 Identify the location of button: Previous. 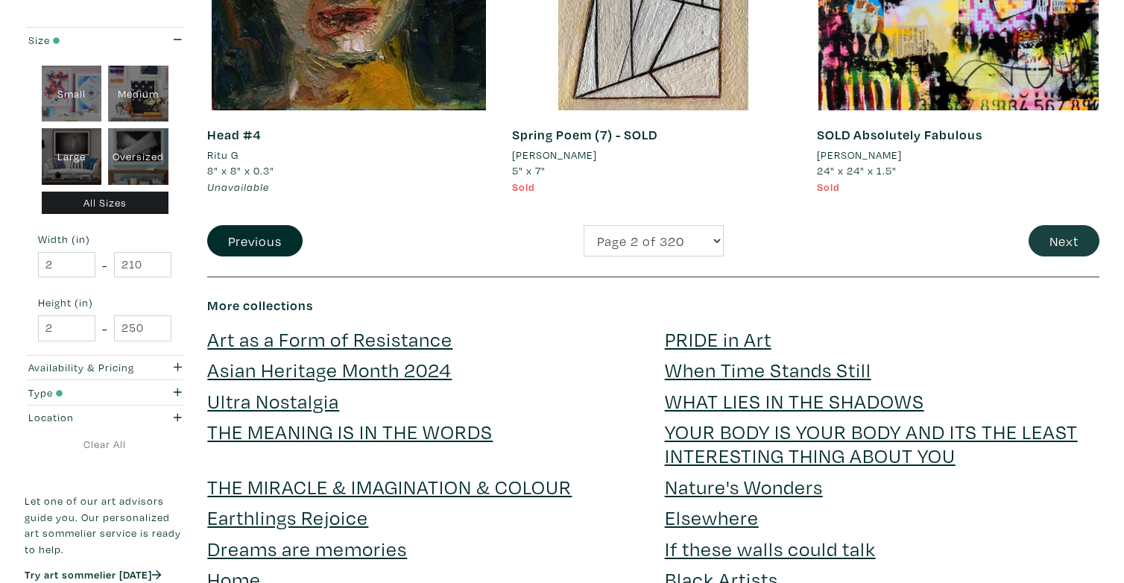
(255, 241).